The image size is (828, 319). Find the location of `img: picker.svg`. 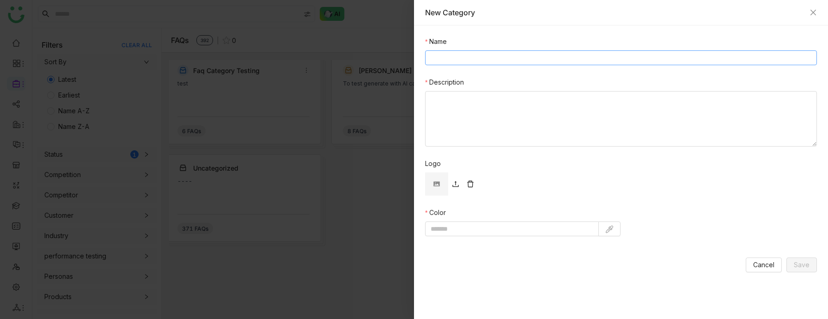

img: picker.svg is located at coordinates (609, 229).